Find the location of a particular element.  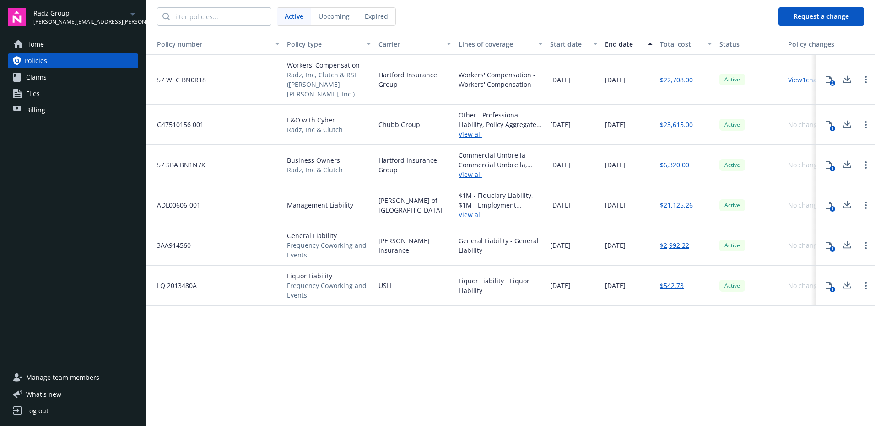

span: Chubb Group is located at coordinates (399, 124).